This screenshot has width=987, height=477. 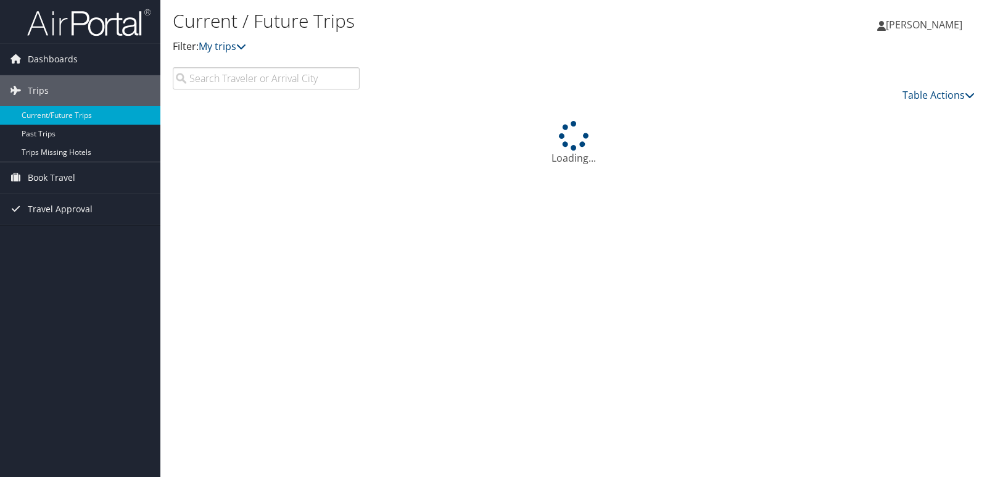 What do you see at coordinates (574, 143) in the screenshot?
I see `div: Loading...` at bounding box center [574, 143].